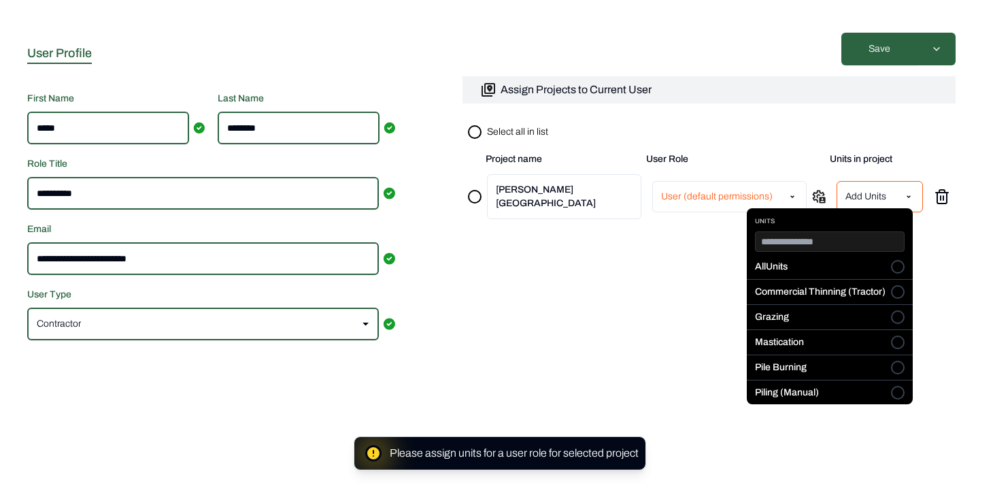 The width and height of the screenshot is (993, 503). I want to click on div: Add Units, so click(830, 306).